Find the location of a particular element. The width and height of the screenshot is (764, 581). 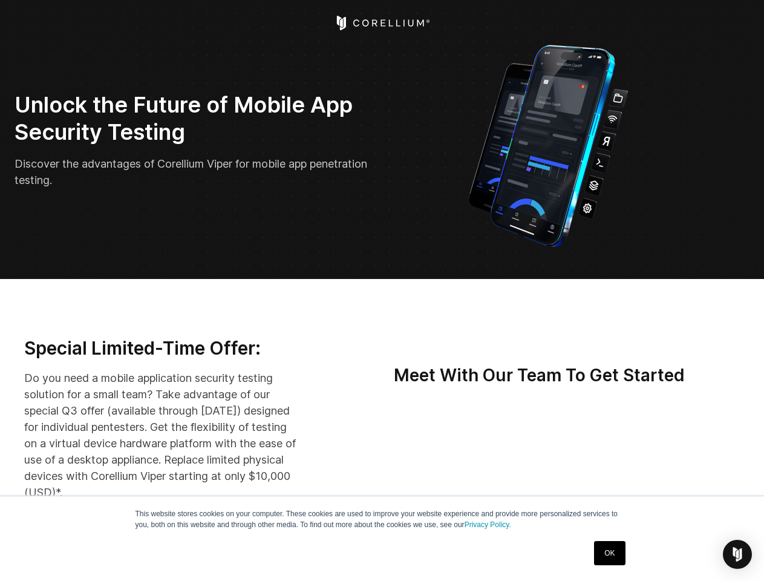

p: This website stores cookies on your computer. These cookies are used to improve your website expe... is located at coordinates (382, 519).